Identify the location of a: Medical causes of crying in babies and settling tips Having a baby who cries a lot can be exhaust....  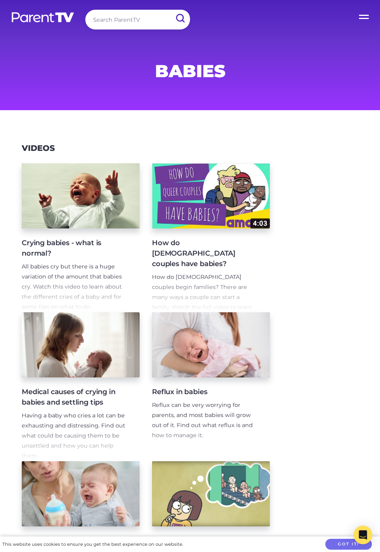
(81, 386).